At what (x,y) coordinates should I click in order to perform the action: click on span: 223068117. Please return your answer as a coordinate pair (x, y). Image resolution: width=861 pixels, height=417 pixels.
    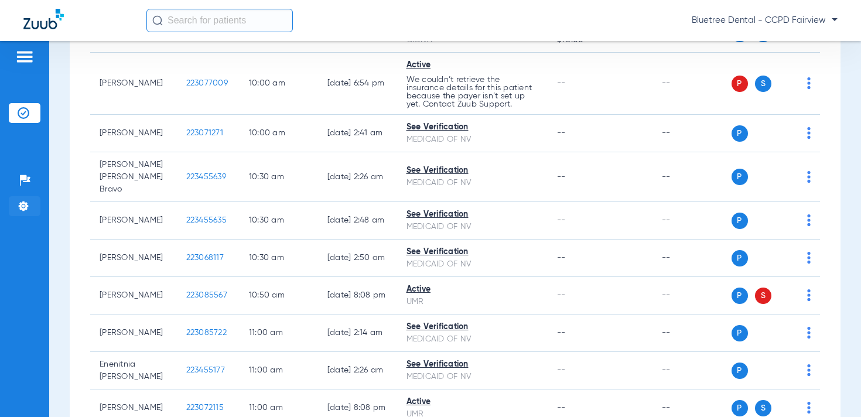
    Looking at the image, I should click on (205, 258).